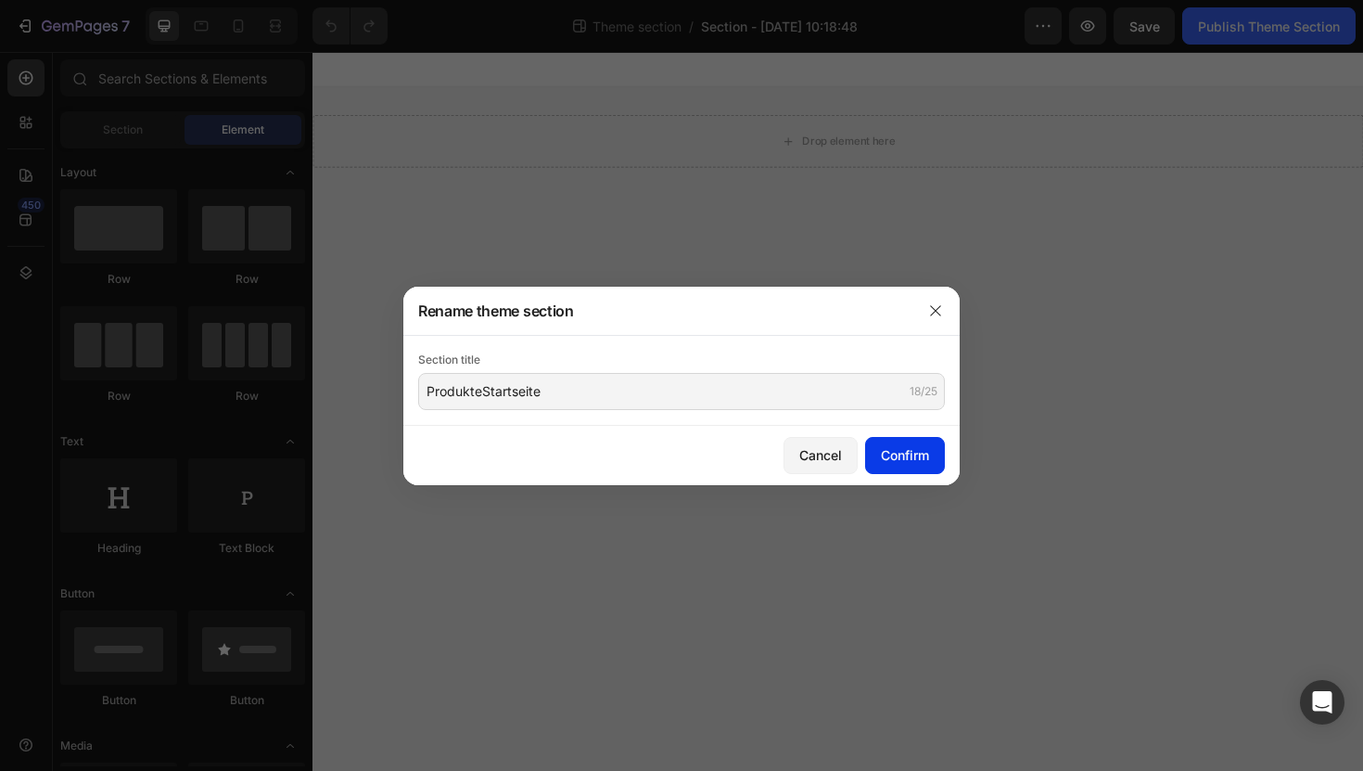 The height and width of the screenshot is (771, 1363). Describe the element at coordinates (821, 454) in the screenshot. I see `div: Cancel` at that location.